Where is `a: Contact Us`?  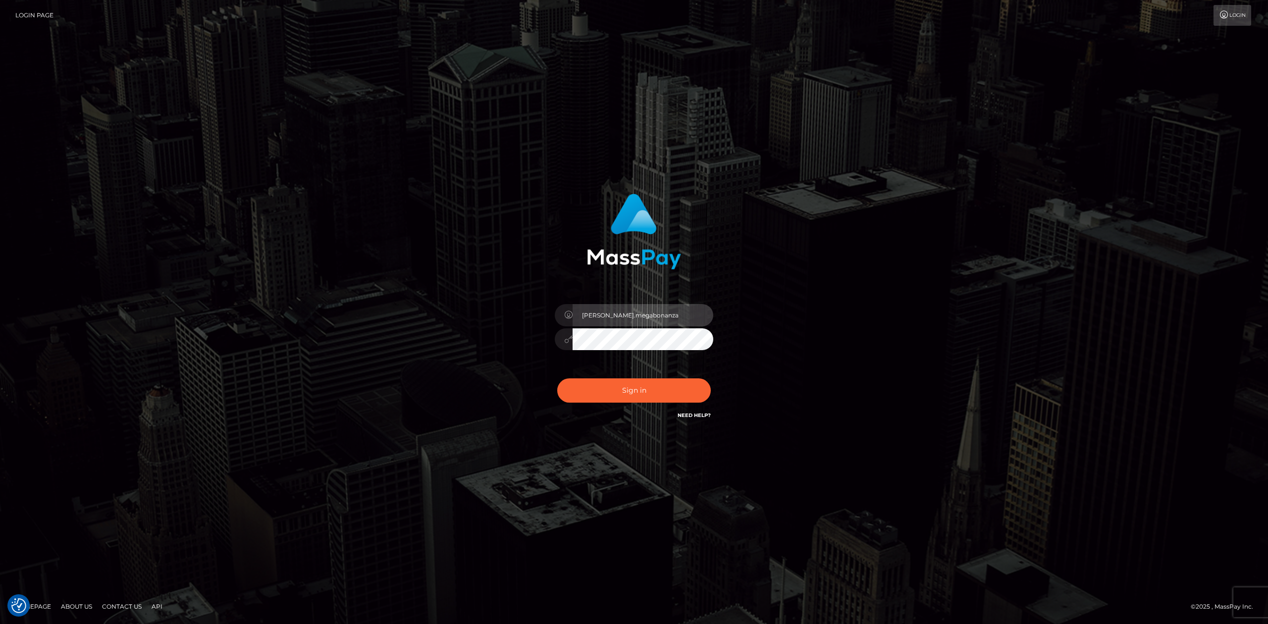 a: Contact Us is located at coordinates (122, 606).